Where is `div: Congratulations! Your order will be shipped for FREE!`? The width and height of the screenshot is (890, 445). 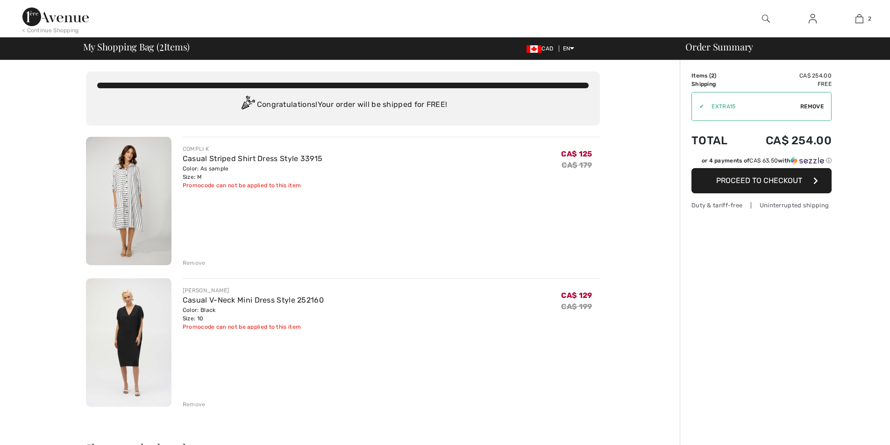
div: Congratulations! Your order will be shipped for FREE! is located at coordinates (343, 105).